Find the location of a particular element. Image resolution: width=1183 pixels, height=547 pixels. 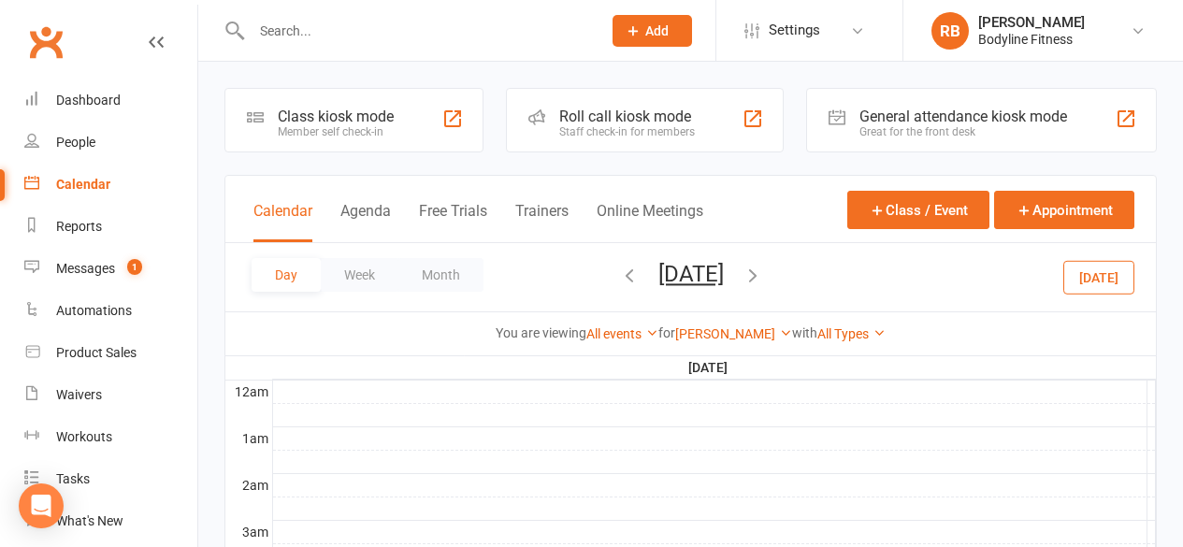

a: Dashboard is located at coordinates (110, 100).